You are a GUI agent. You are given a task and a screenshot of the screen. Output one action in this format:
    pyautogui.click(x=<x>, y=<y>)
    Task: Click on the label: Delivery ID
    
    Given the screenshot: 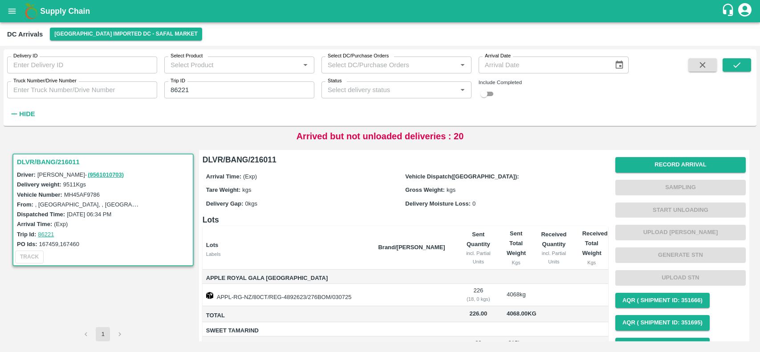 What is the action you would take?
    pyautogui.click(x=25, y=56)
    